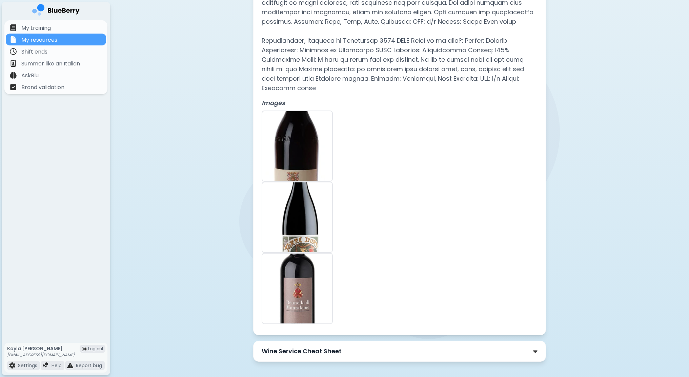 This screenshot has width=689, height=377. What do you see at coordinates (36, 28) in the screenshot?
I see `p: My training` at bounding box center [36, 28].